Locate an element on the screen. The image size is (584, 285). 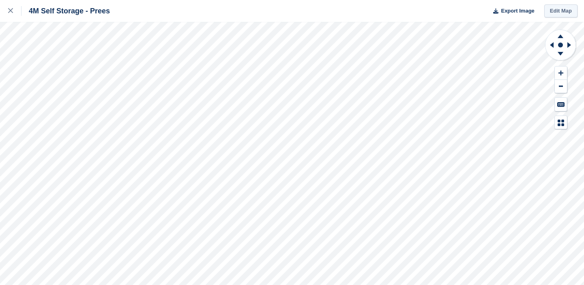
button: Keyboard Shortcuts is located at coordinates (560, 104).